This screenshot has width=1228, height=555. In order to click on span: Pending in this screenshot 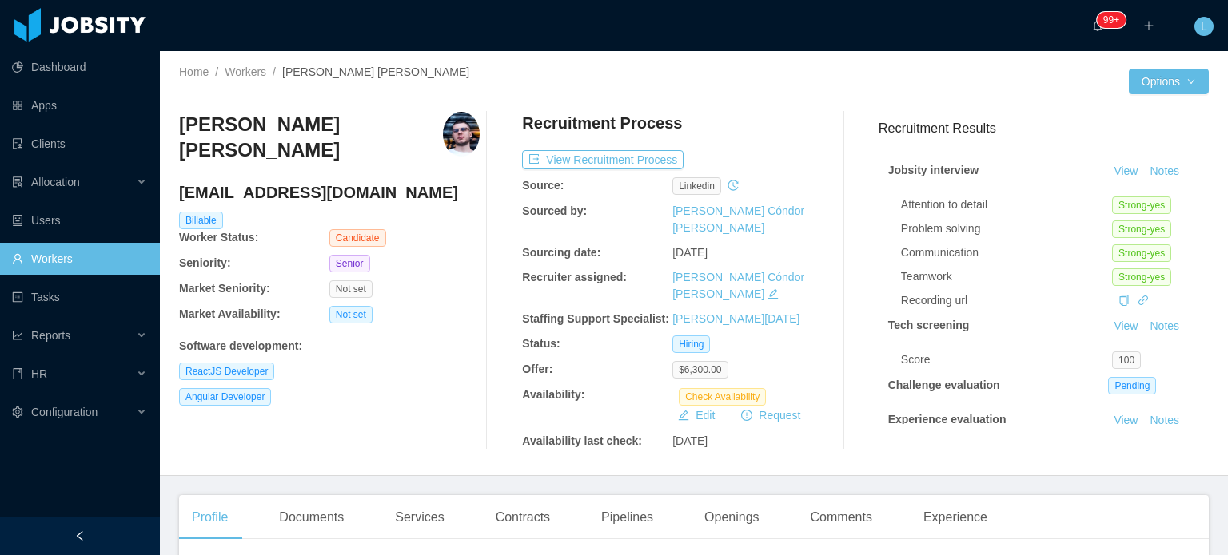, I will do `click(1132, 386)`.